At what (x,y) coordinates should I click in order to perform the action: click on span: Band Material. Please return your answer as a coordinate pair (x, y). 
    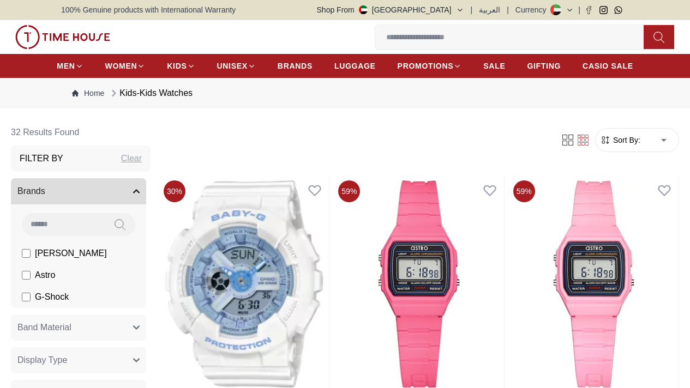
    Looking at the image, I should click on (44, 328).